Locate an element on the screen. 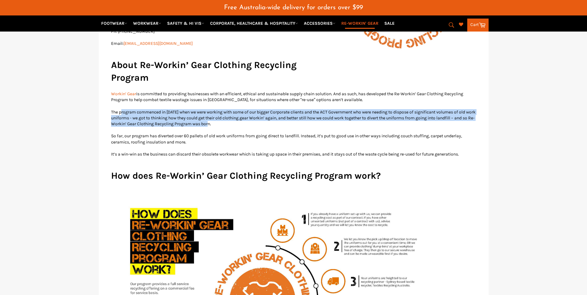 Image resolution: width=587 pixels, height=295 pixels. h2: About Re-Workin’ Gear Clothing Recycling Program is located at coordinates (294, 72).